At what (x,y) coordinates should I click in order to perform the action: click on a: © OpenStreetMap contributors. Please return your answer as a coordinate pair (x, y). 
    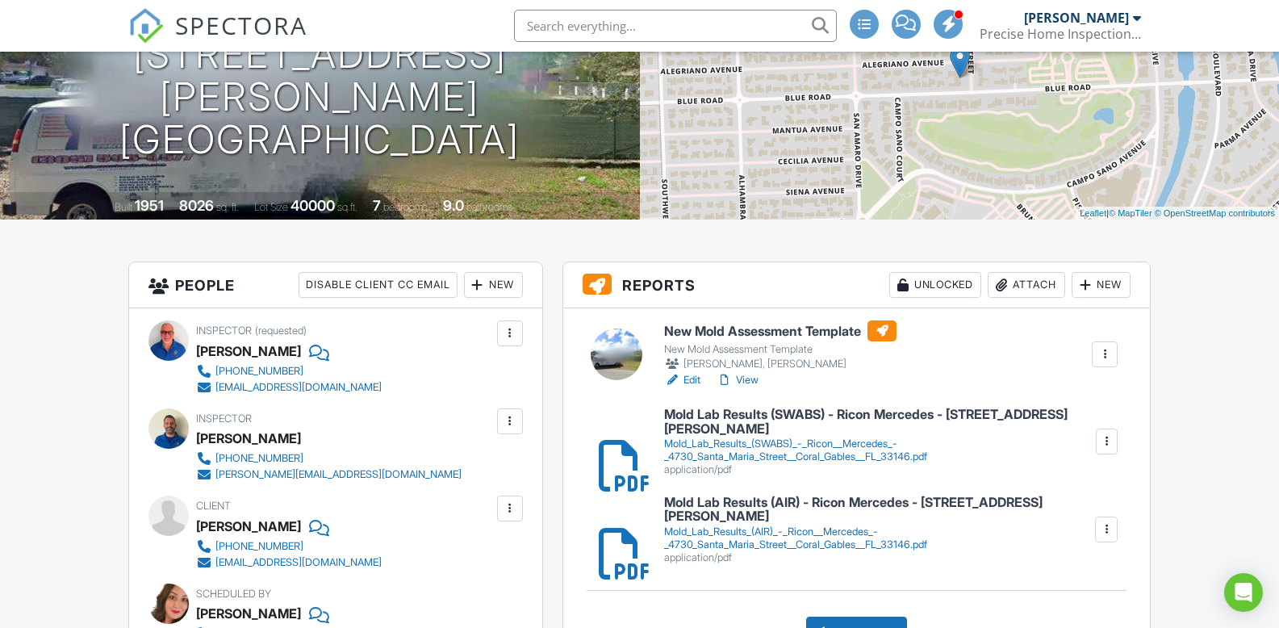
    Looking at the image, I should click on (1214, 213).